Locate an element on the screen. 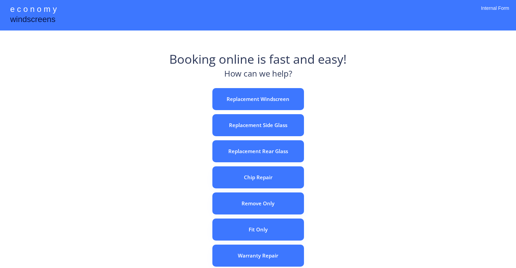 The height and width of the screenshot is (268, 516). div: Internal Form is located at coordinates (495, 13).